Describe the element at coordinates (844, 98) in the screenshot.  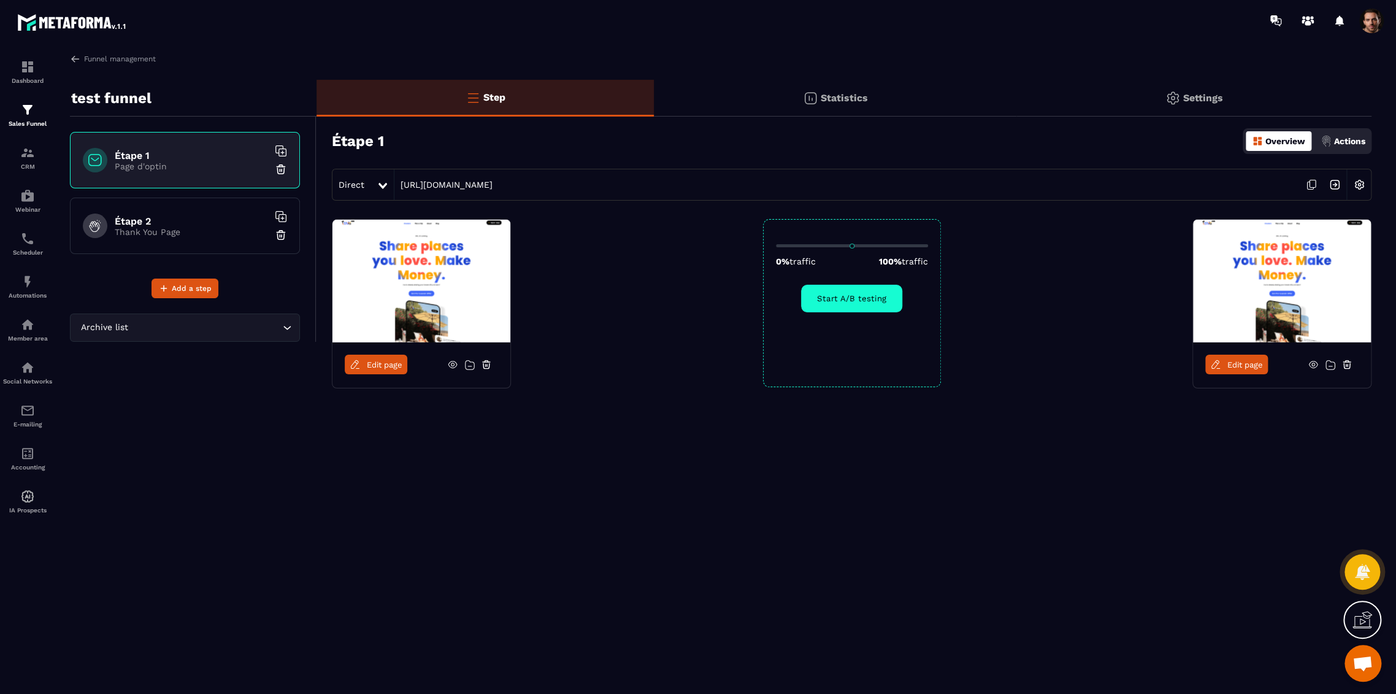
I see `p: Statistics` at that location.